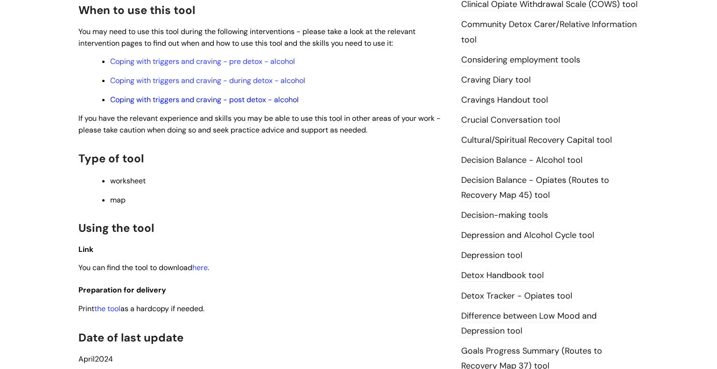 The image size is (717, 369). What do you see at coordinates (208, 80) in the screenshot?
I see `a: Coping with triggers and craving - during detox - alcohol` at bounding box center [208, 80].